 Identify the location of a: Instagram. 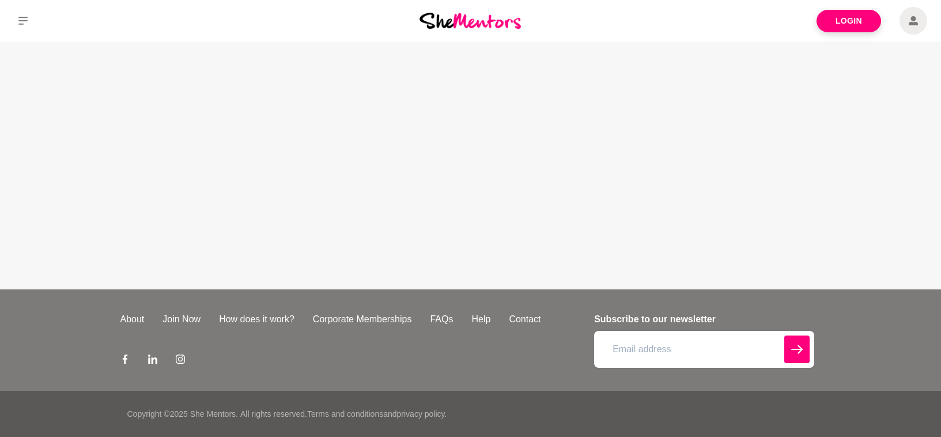
(180, 361).